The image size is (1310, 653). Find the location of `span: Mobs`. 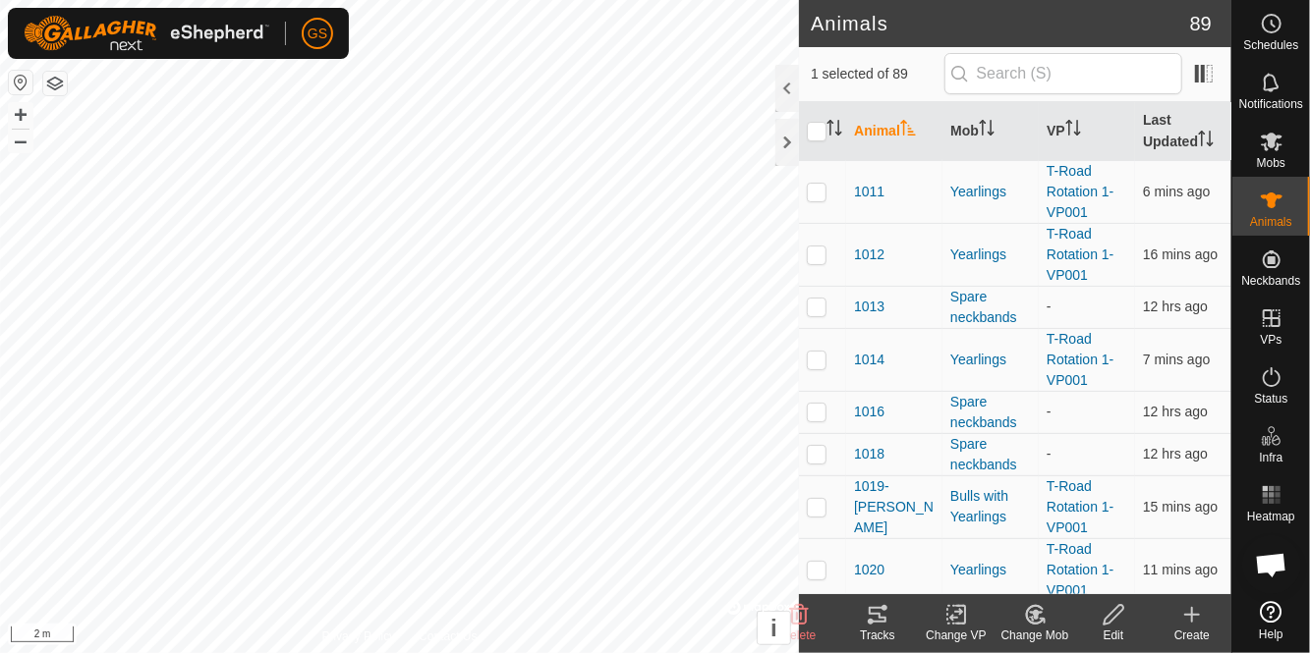

span: Mobs is located at coordinates (1270, 163).